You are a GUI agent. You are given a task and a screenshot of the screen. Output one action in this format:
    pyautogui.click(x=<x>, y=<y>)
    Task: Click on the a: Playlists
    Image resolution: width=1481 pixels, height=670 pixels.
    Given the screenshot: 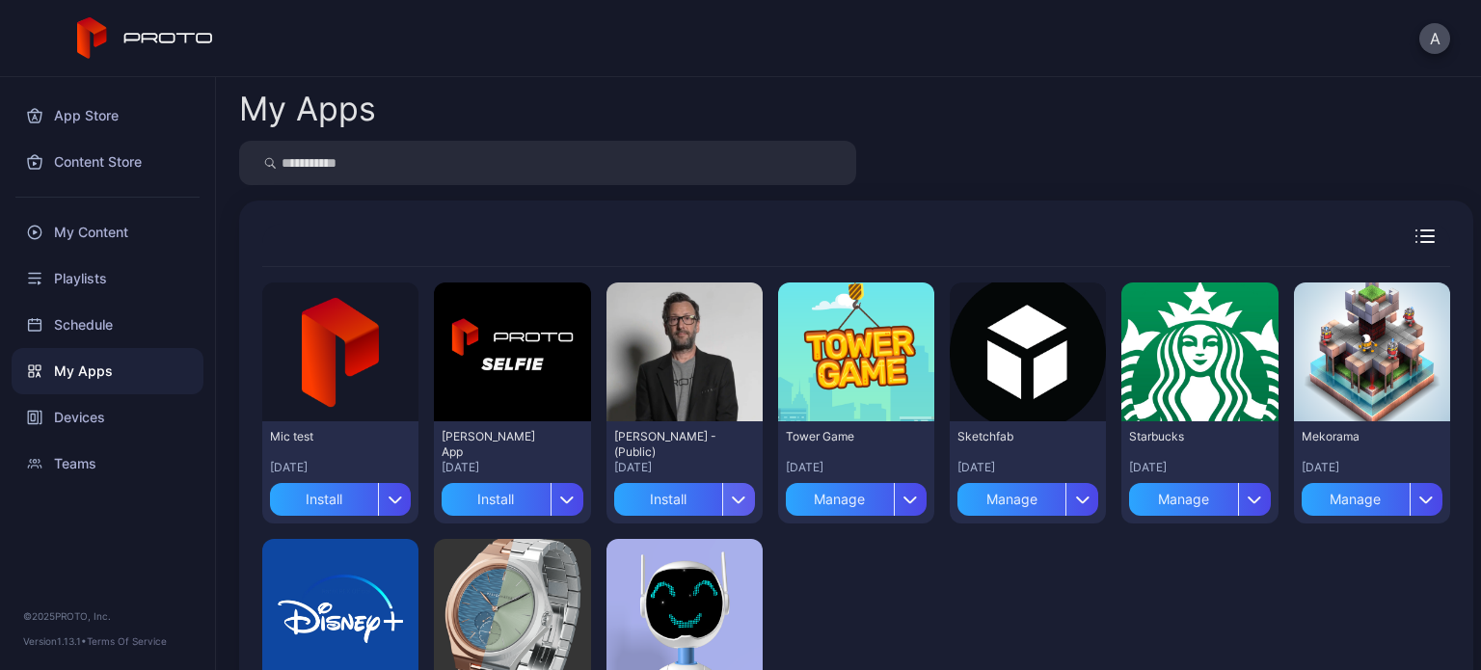 What is the action you would take?
    pyautogui.click(x=107, y=279)
    